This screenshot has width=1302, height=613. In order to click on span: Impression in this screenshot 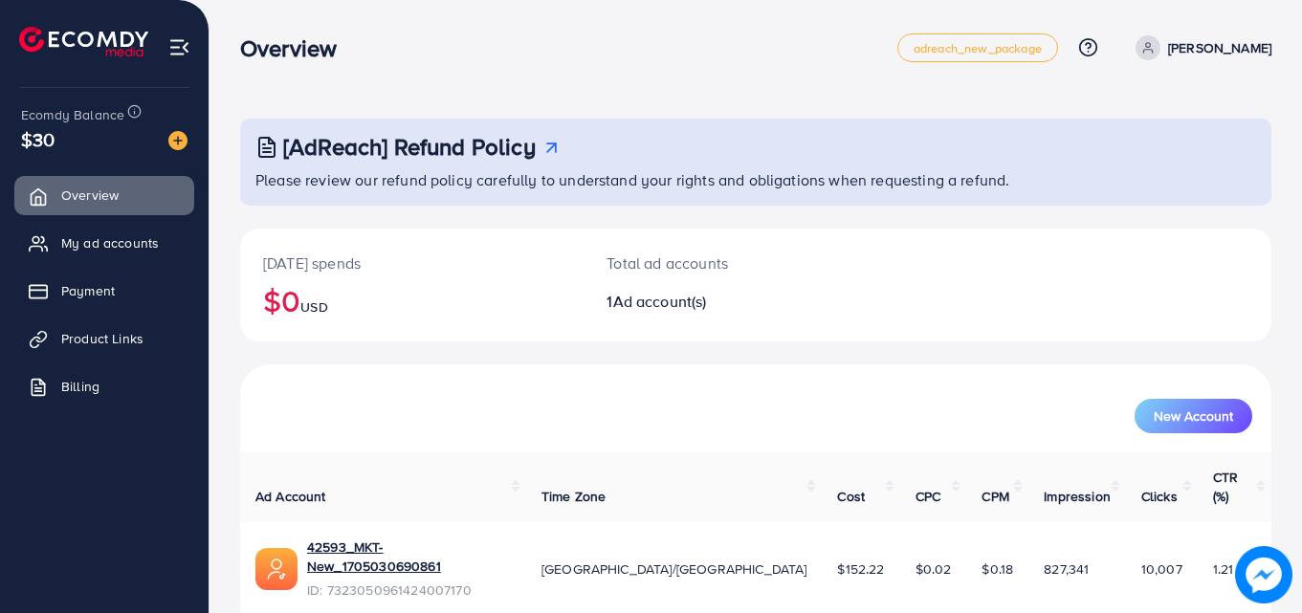, I will do `click(1077, 496)`.